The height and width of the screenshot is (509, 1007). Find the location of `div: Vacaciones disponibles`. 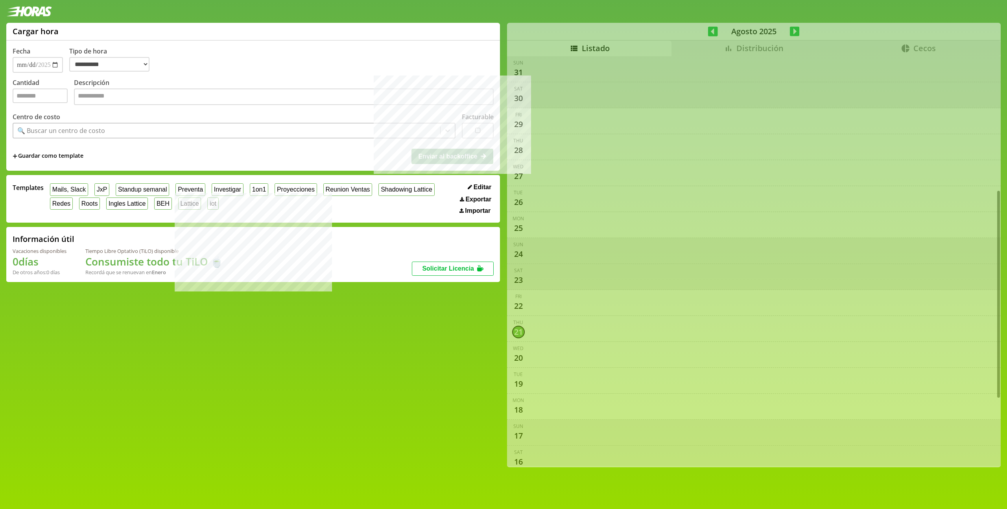

div: Vacaciones disponibles is located at coordinates (39, 251).